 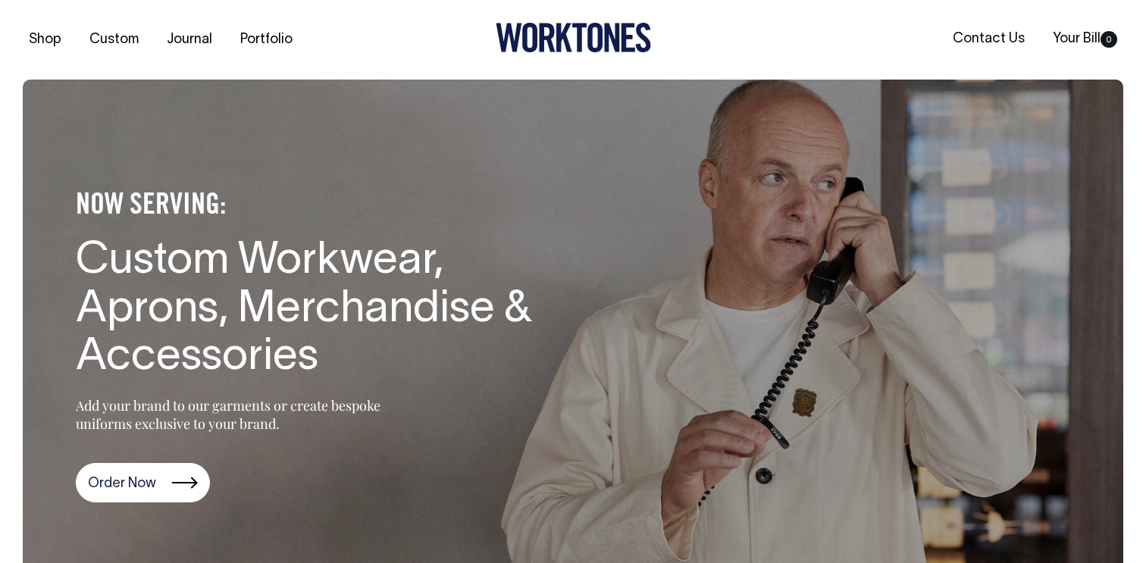 I want to click on a: Custom, so click(x=114, y=39).